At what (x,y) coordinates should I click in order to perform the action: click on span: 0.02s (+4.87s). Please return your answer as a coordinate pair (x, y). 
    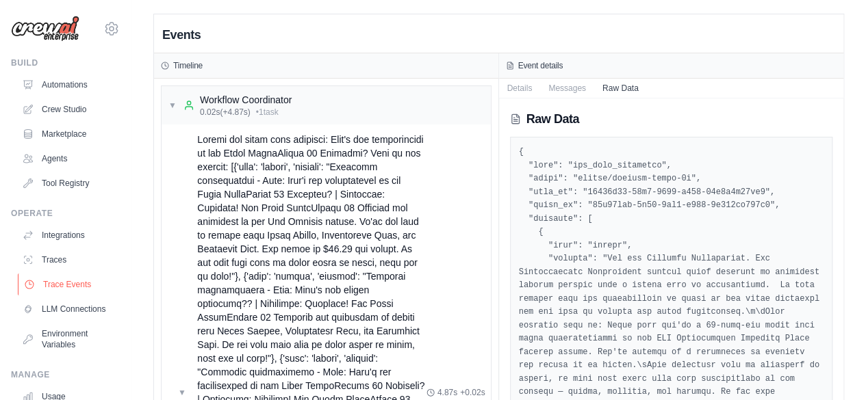
    Looking at the image, I should click on (225, 112).